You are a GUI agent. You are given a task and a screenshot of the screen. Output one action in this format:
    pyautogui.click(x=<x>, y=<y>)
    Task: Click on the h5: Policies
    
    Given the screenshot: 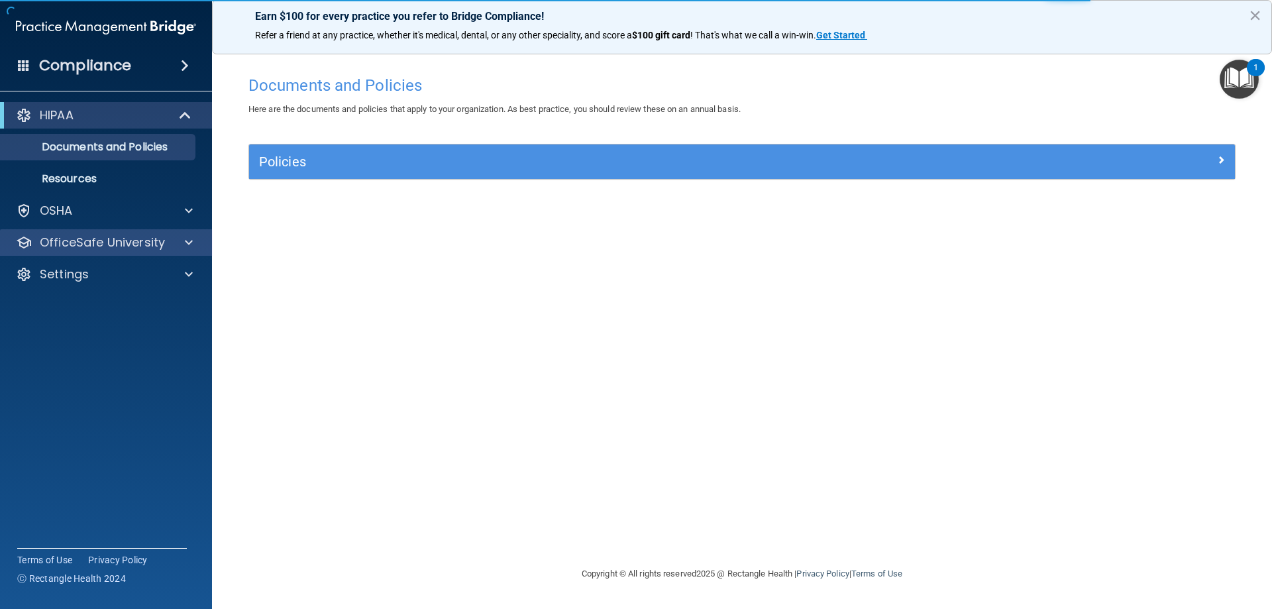 What is the action you would take?
    pyautogui.click(x=619, y=162)
    